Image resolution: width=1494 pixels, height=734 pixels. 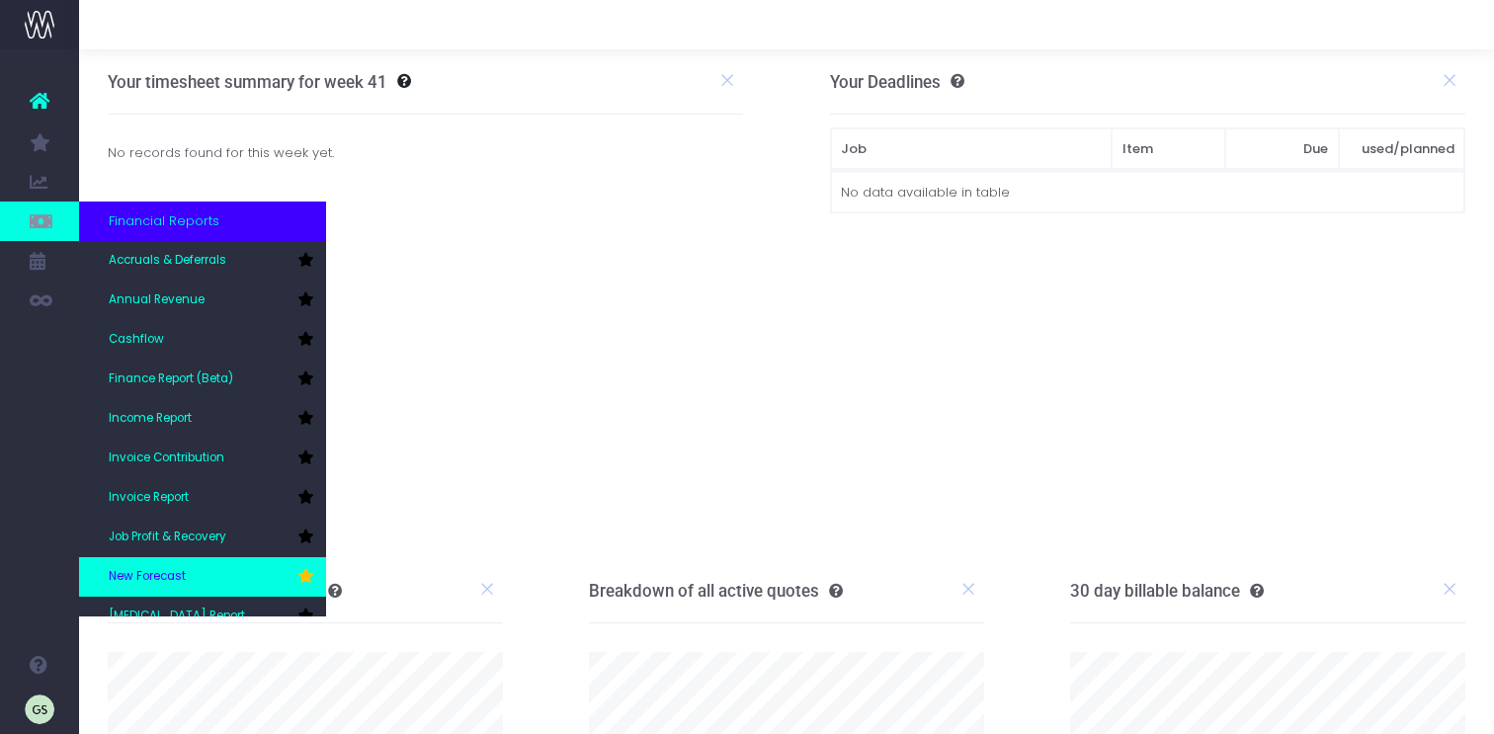 I want to click on span: Income Report, so click(x=150, y=419).